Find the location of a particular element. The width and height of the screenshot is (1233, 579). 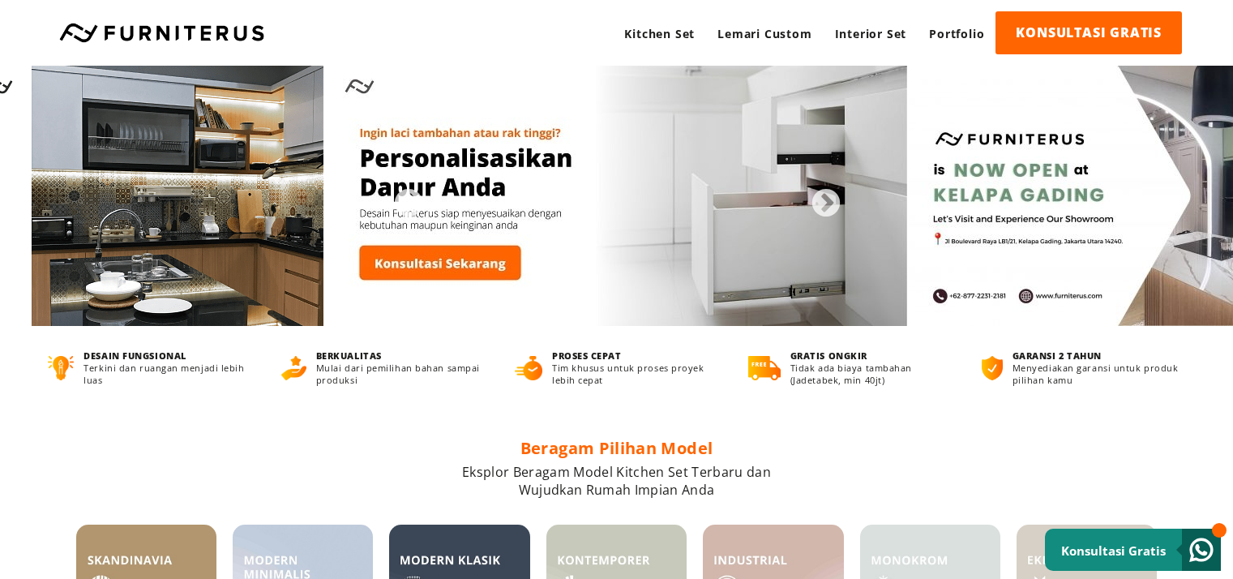

h4: DESAIN FUNGSIONAL is located at coordinates (167, 355).